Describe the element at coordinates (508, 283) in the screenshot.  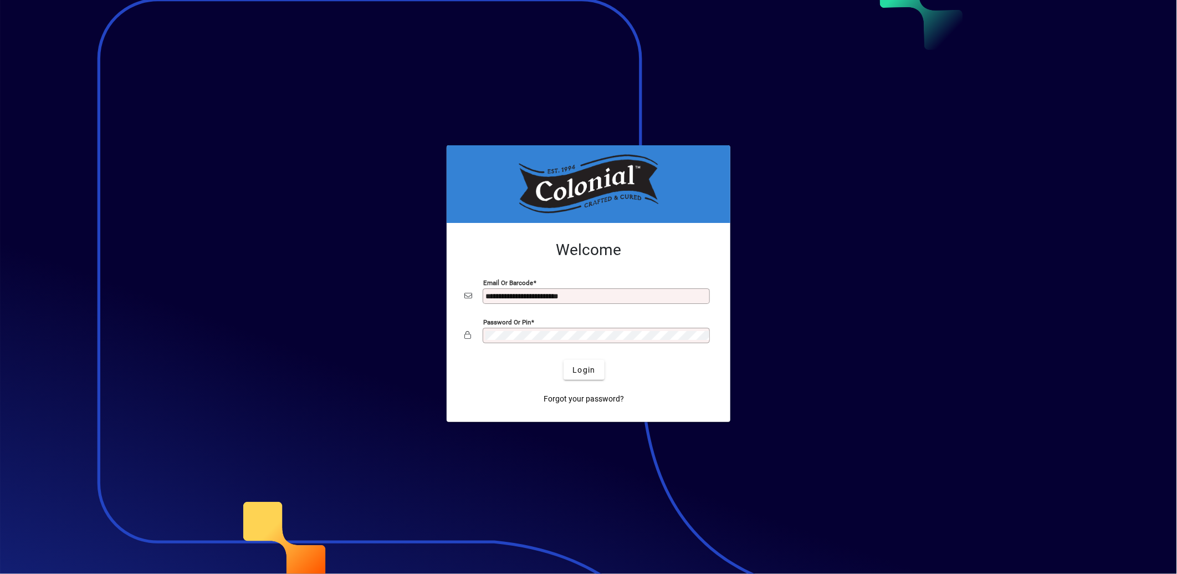
I see `mat-label: Email or Barcode` at that location.